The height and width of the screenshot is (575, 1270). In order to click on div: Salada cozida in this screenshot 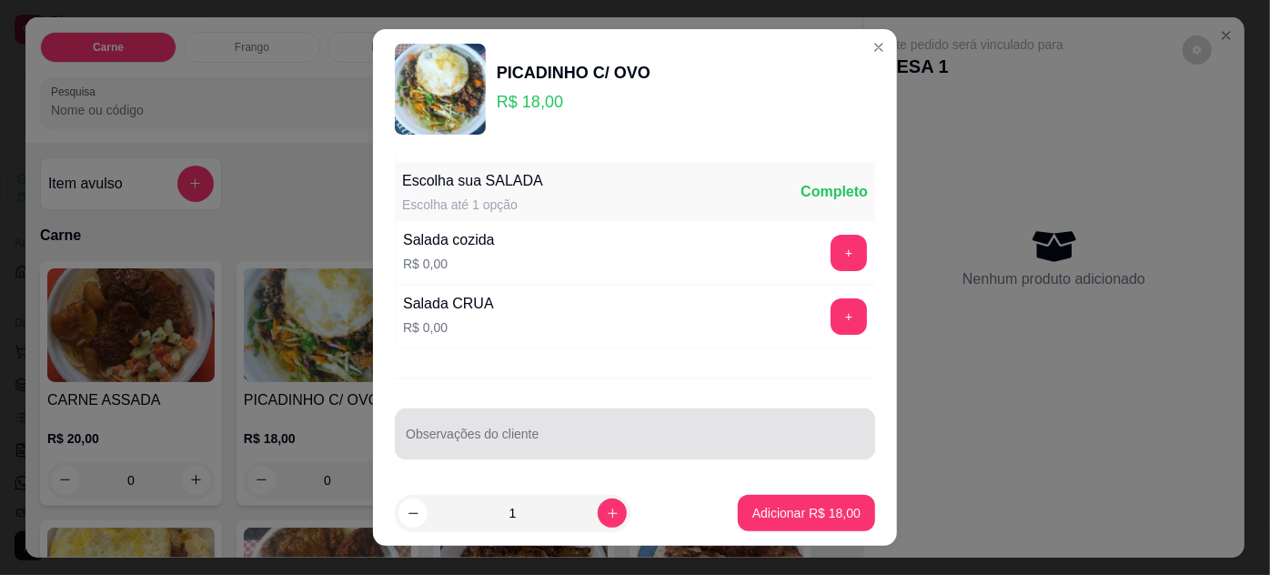, I will do `click(448, 240)`.